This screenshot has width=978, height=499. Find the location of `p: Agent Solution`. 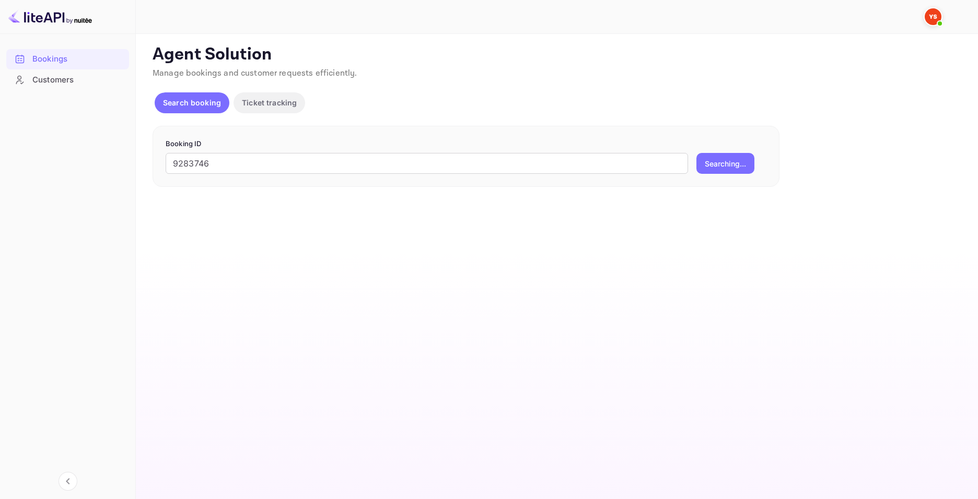

p: Agent Solution is located at coordinates (556, 55).